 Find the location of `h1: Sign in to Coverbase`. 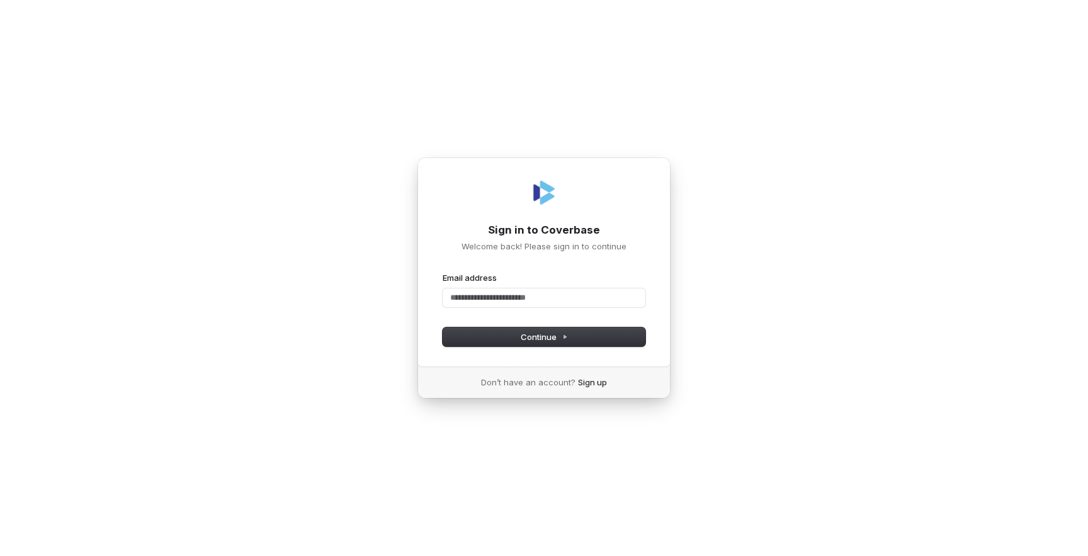

h1: Sign in to Coverbase is located at coordinates (544, 230).